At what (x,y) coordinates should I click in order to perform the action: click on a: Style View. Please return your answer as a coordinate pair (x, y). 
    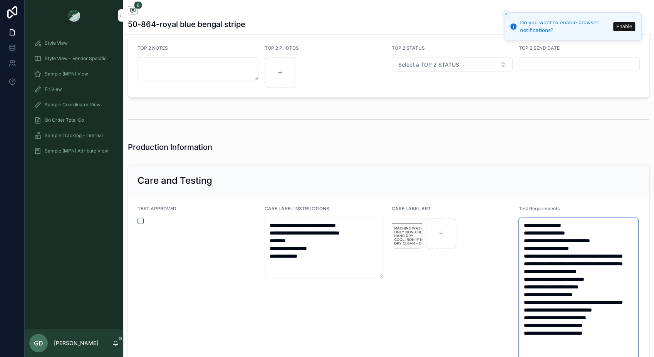
    Looking at the image, I should click on (74, 43).